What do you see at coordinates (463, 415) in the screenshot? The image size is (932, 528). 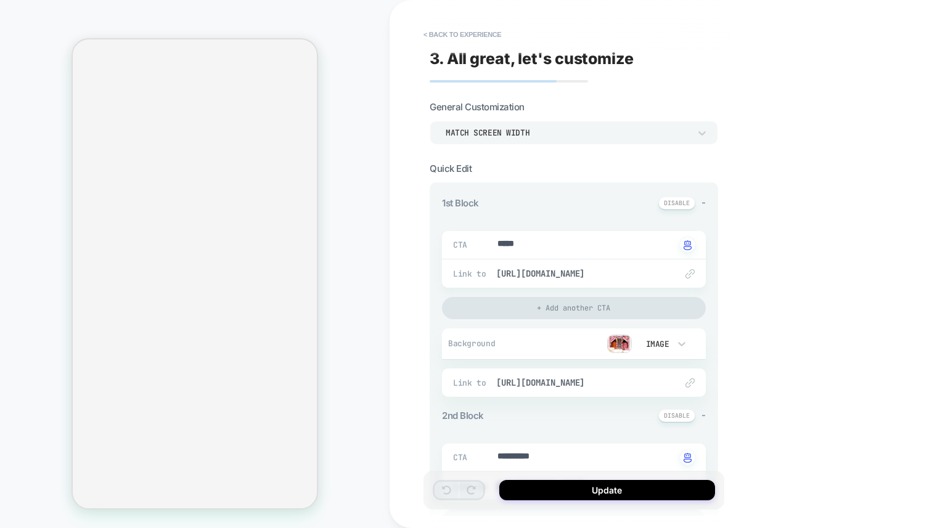 I see `span: 2nd Block` at bounding box center [463, 415].